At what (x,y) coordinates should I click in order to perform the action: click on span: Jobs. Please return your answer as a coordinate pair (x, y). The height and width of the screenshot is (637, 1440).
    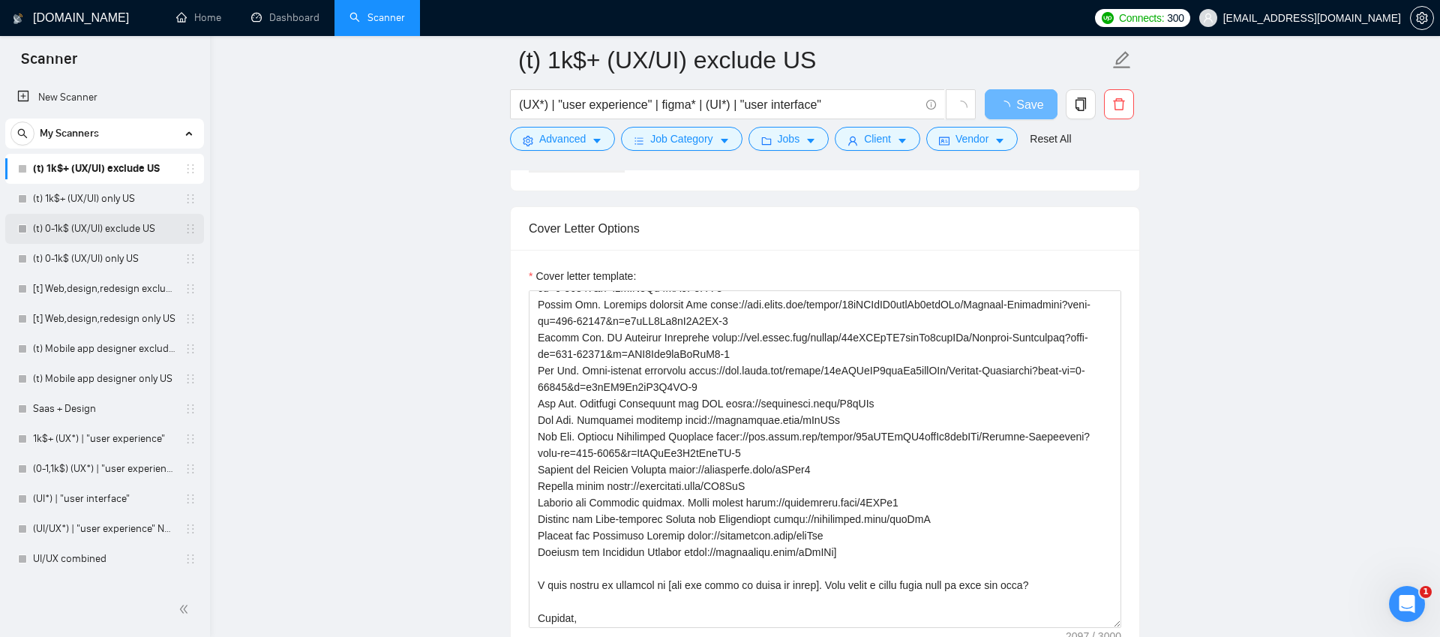
    Looking at the image, I should click on (789, 139).